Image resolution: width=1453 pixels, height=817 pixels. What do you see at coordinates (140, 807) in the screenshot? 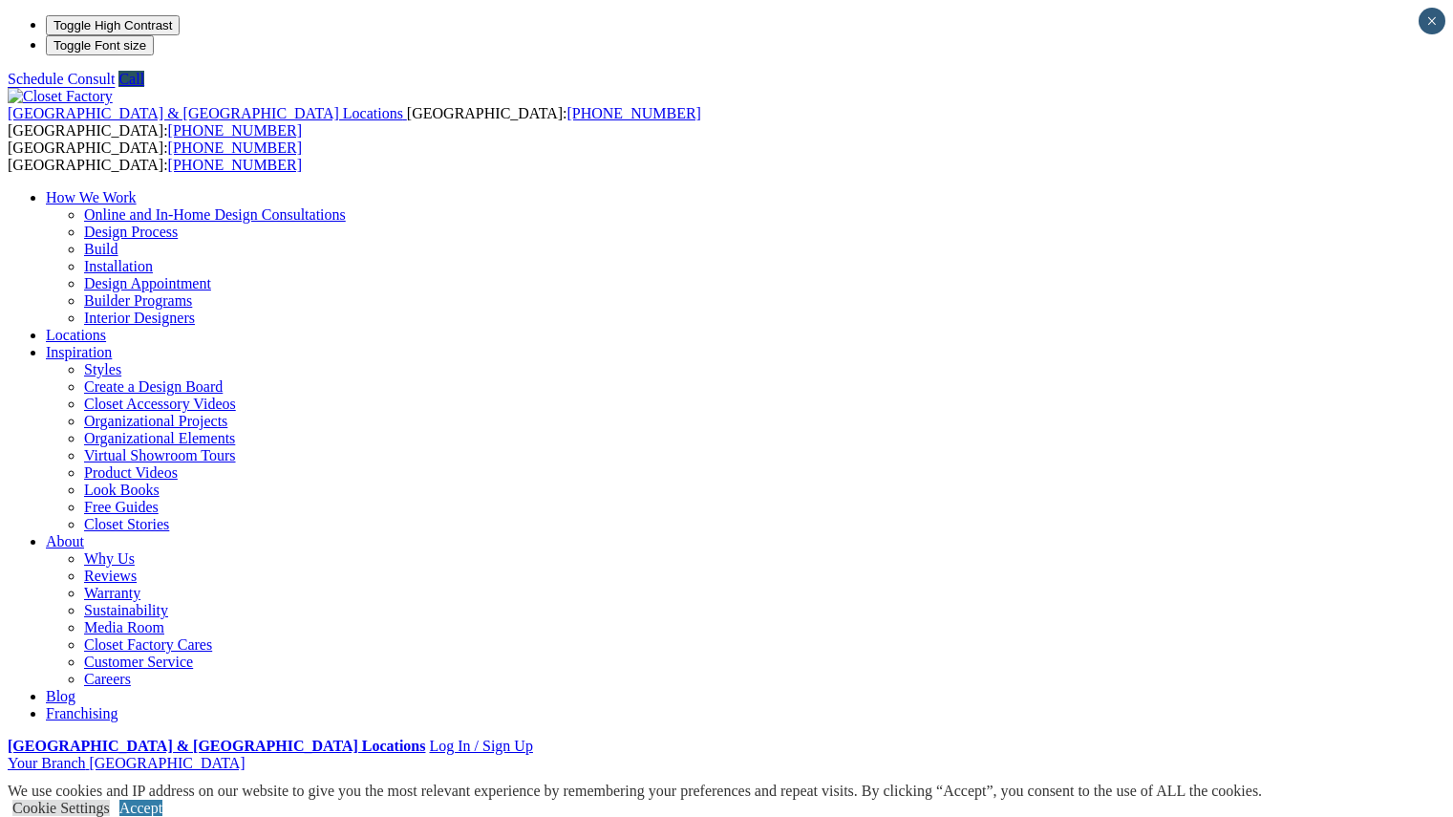
I see `a: Accept` at bounding box center [140, 807].